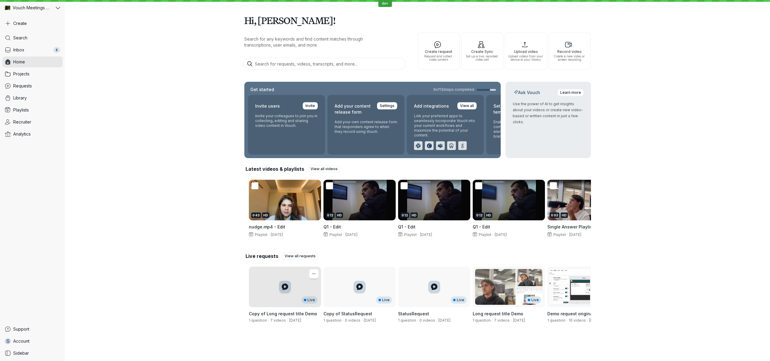 This screenshot has height=361, width=770. Describe the element at coordinates (262, 256) in the screenshot. I see `h2: Live requests` at that location.